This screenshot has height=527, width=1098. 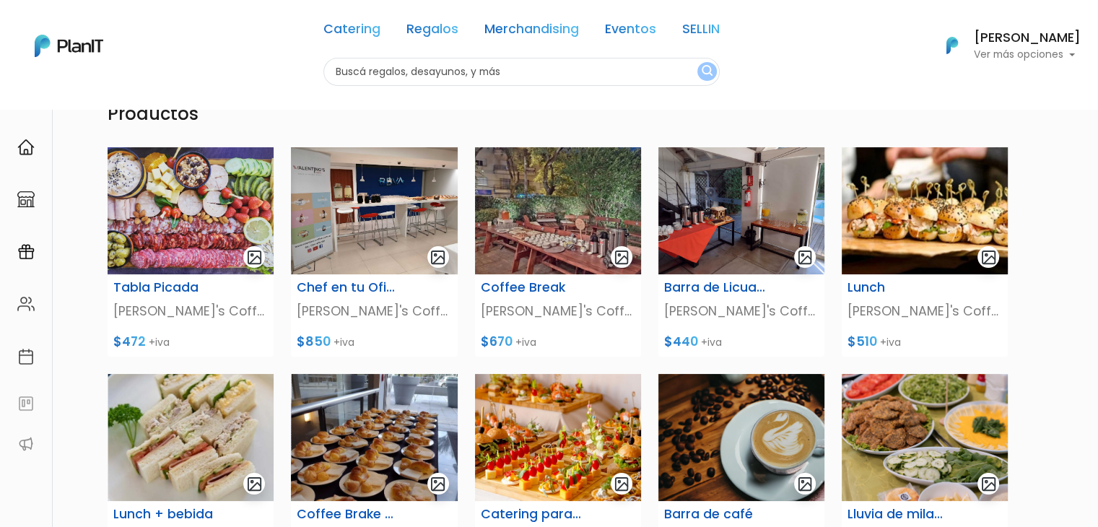 What do you see at coordinates (532, 514) in the screenshot?
I see `h6: Catering para 80` at bounding box center [532, 514].